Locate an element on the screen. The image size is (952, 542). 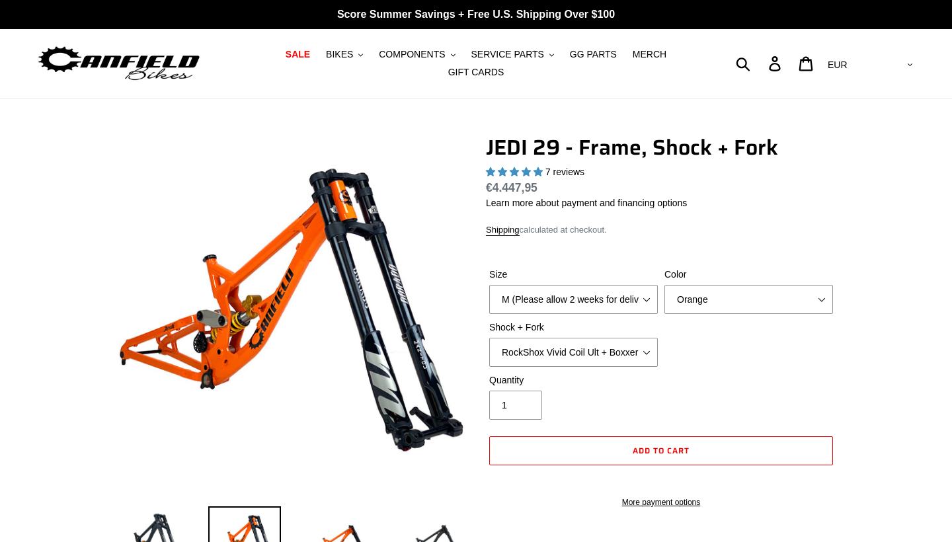
button: SERVICE PARTS is located at coordinates (512, 54).